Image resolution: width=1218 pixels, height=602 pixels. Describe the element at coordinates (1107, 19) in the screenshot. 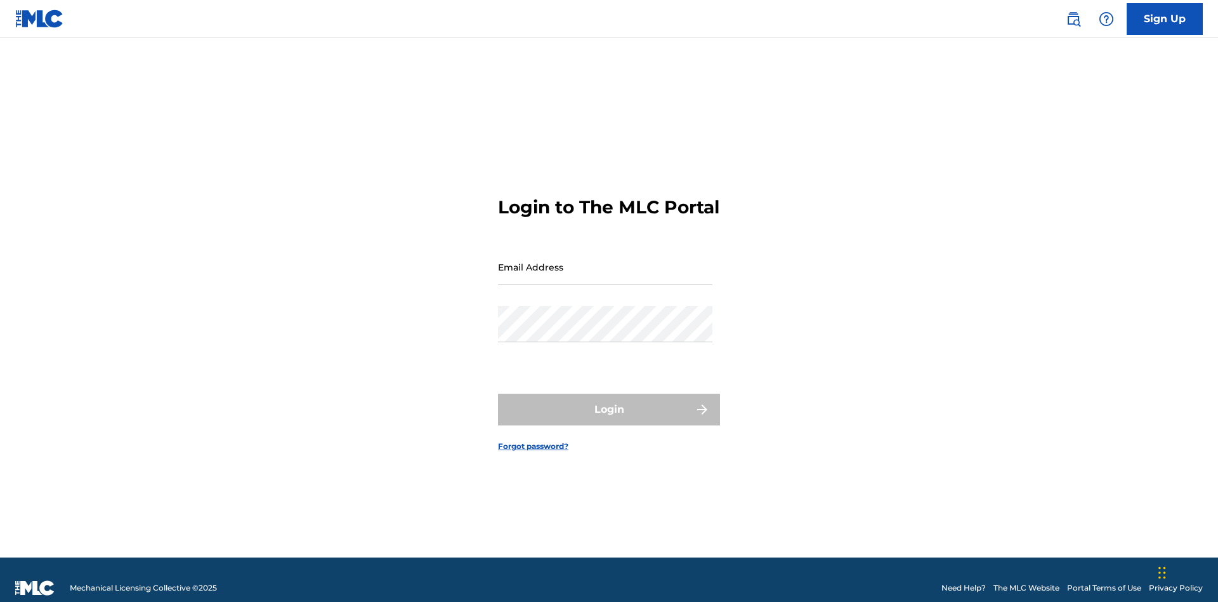

I see `img: help` at that location.